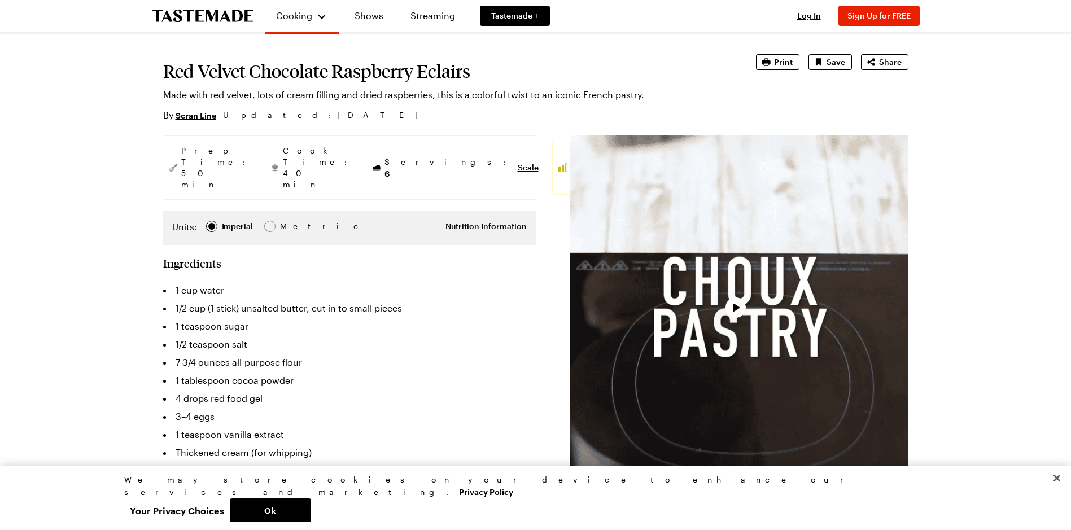  What do you see at coordinates (185, 227) in the screenshot?
I see `label: Units:` at bounding box center [185, 227].